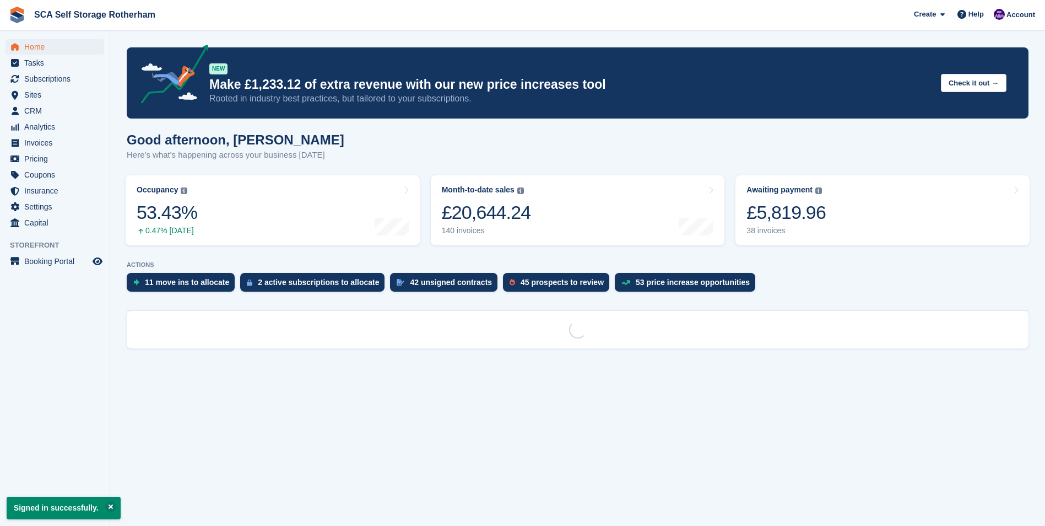  Describe the element at coordinates (57, 143) in the screenshot. I see `span: Invoices` at that location.